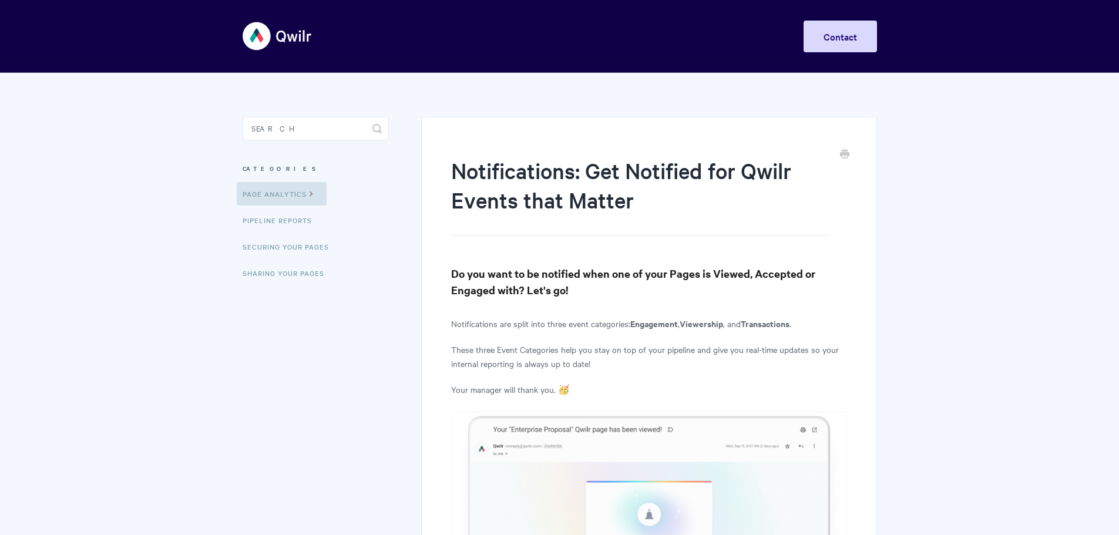 Image resolution: width=1119 pixels, height=535 pixels. I want to click on p: Your manager will thank you. 🥳, so click(648, 389).